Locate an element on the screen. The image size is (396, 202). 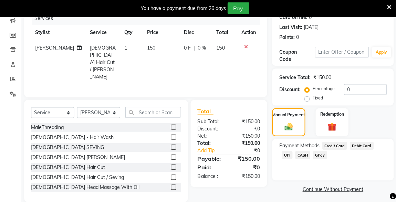
span: Total is located at coordinates (205, 111).